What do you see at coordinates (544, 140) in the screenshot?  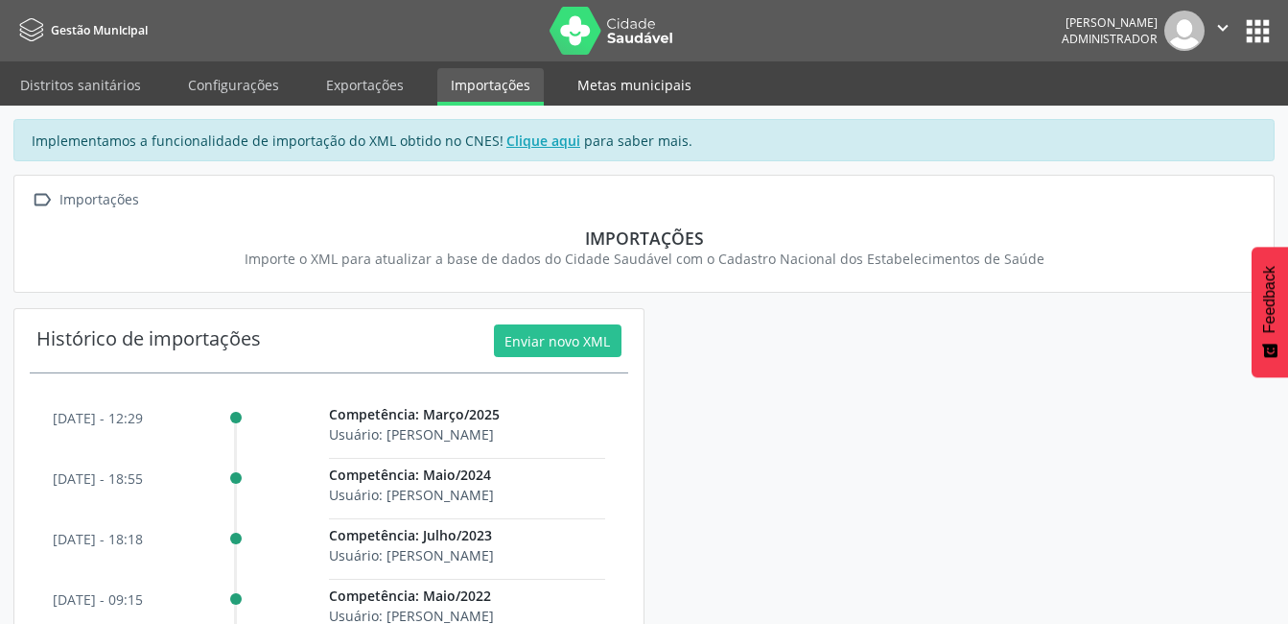 I see `a: Clique aqui` at bounding box center [544, 140].